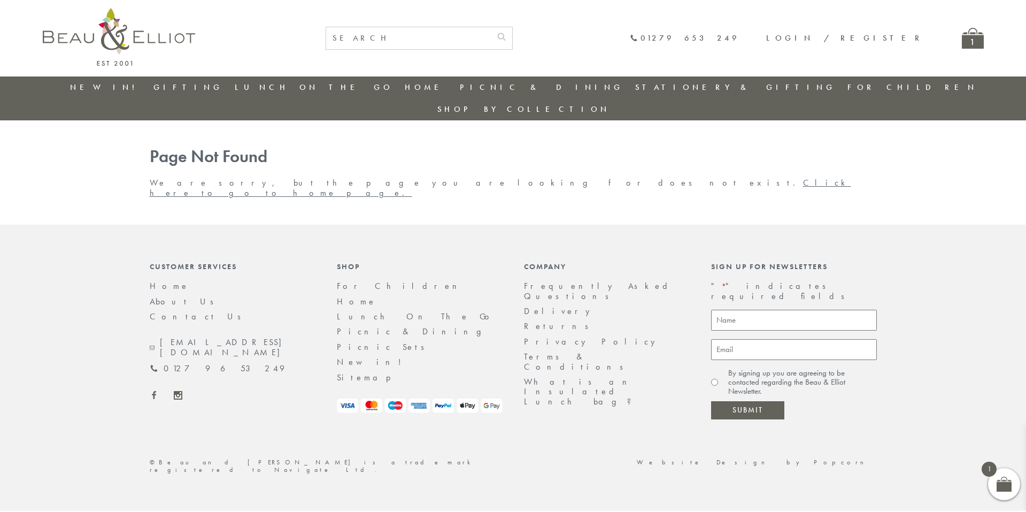 The height and width of the screenshot is (512, 1026). I want to click on a: Click here to go to home page., so click(500, 187).